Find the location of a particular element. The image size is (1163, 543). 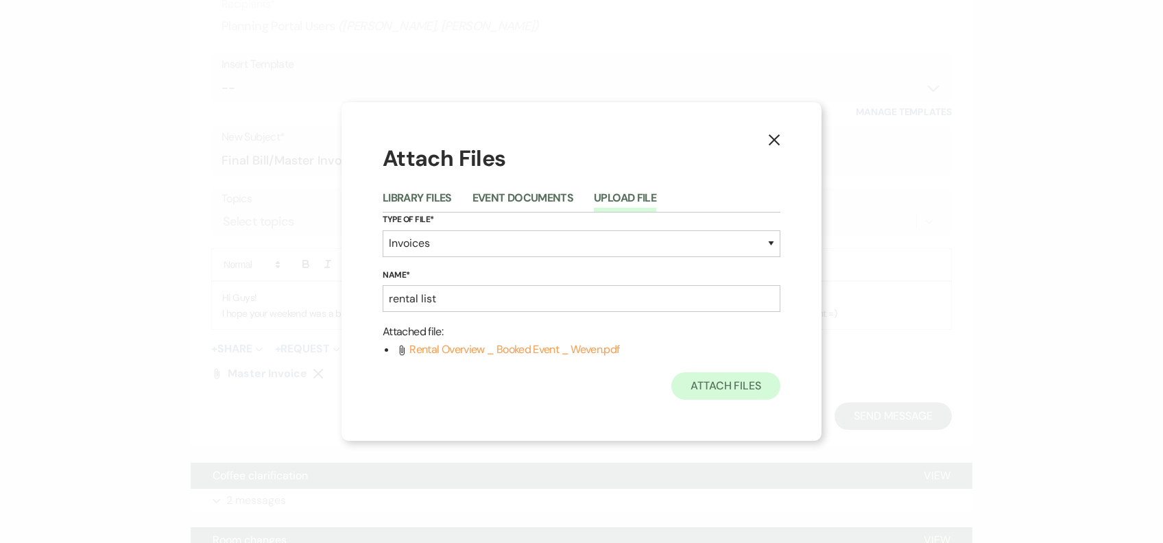

label: Type of File* is located at coordinates (582, 220).